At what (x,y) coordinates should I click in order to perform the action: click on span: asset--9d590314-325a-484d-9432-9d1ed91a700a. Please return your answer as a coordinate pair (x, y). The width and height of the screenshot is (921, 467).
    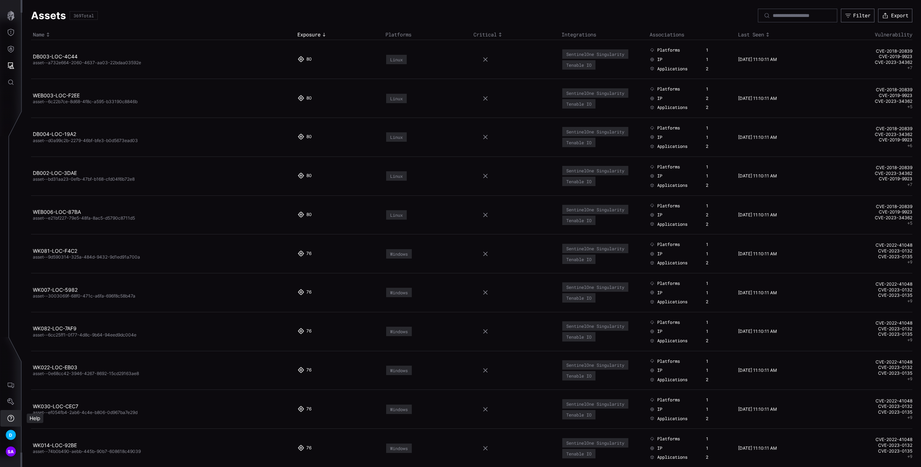
    Looking at the image, I should click on (86, 257).